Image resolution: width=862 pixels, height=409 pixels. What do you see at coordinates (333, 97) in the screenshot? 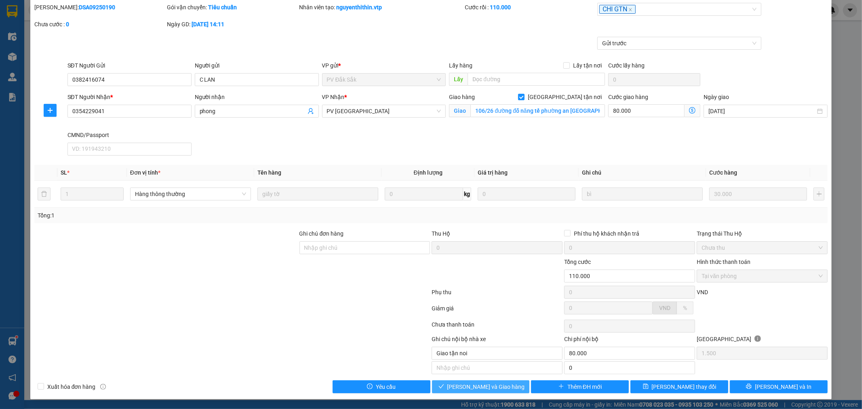
I see `span: VP Nhận` at bounding box center [333, 97].